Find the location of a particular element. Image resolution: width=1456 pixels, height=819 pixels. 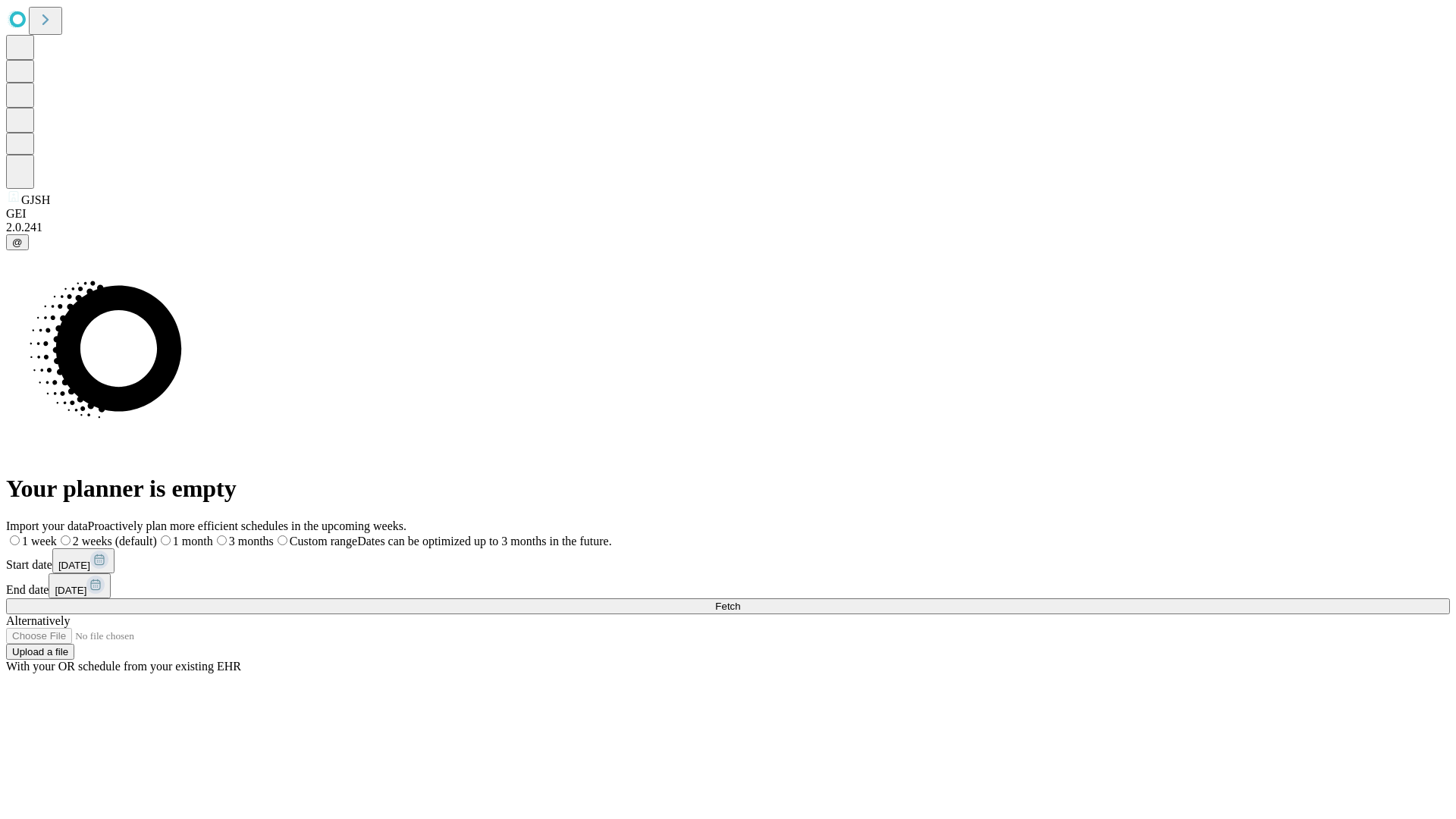

div: GEI is located at coordinates (728, 214).